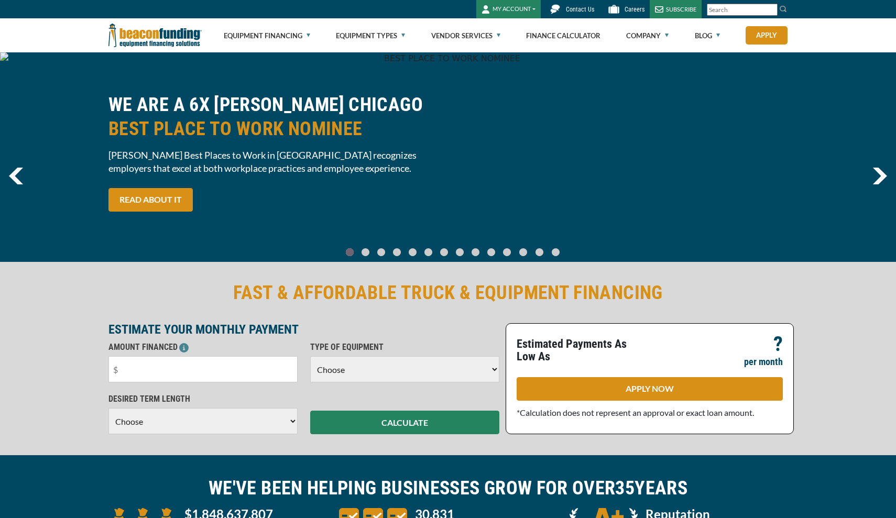  What do you see at coordinates (448, 293) in the screenshot?
I see `h2: FAST & AFFORDABLE TRUCK & EQUIPMENT FINANCING` at bounding box center [448, 293].